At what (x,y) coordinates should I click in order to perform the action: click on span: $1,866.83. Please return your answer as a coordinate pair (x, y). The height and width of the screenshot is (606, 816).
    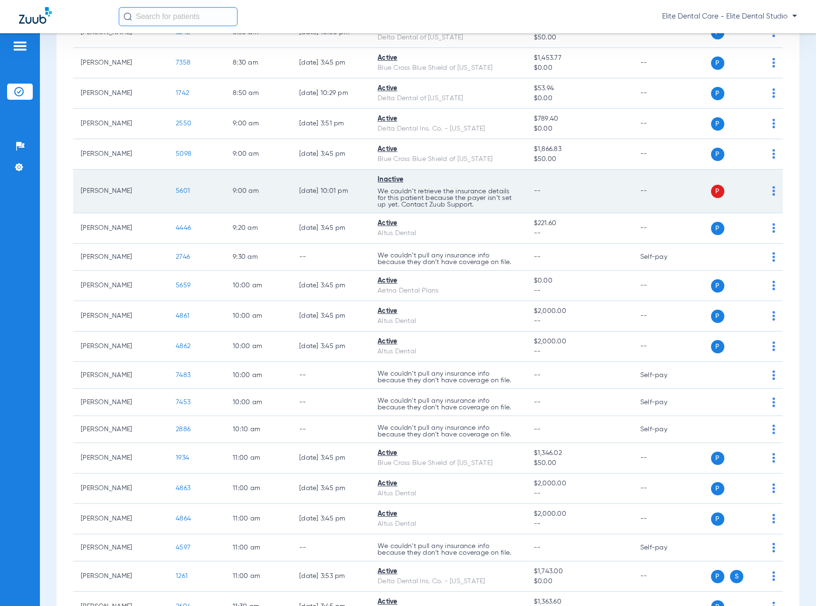
    Looking at the image, I should click on (580, 149).